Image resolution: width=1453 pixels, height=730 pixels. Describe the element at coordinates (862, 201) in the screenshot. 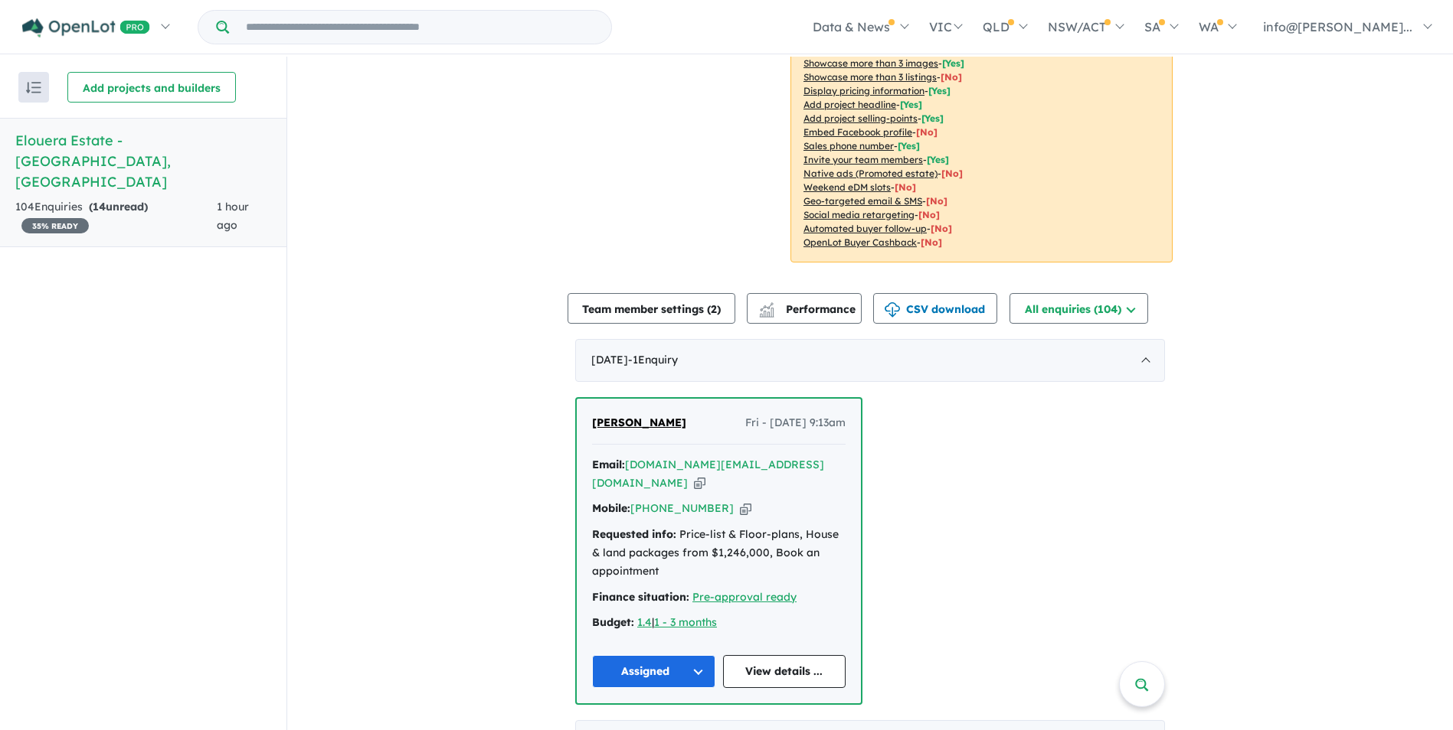

I see `u: Geo-targeted email & SMS` at that location.